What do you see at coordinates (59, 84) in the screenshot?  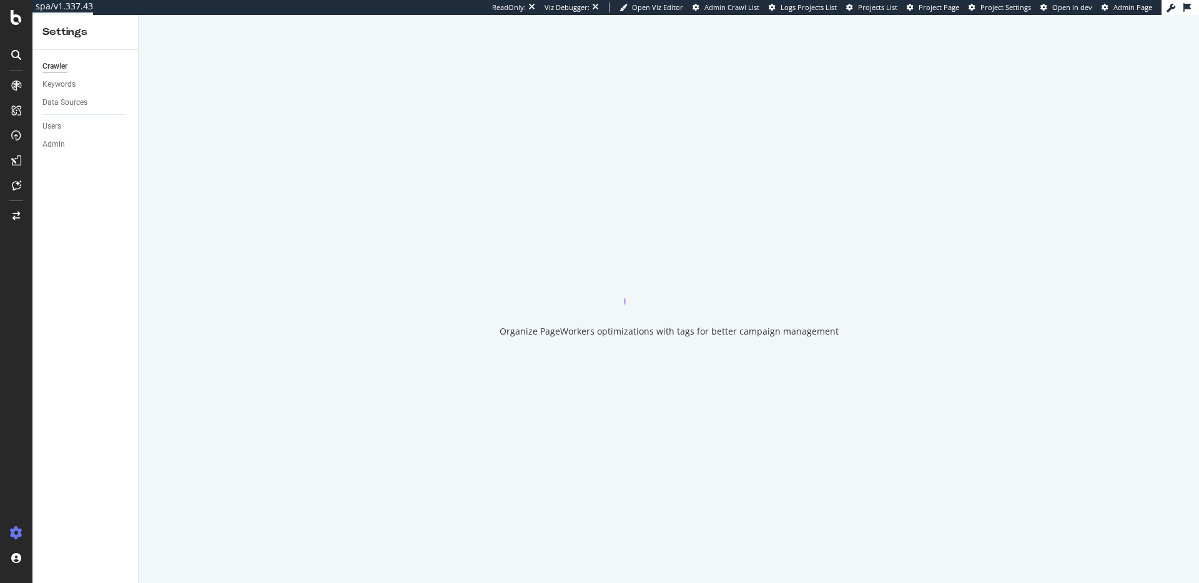 I see `div: Keywords` at bounding box center [59, 84].